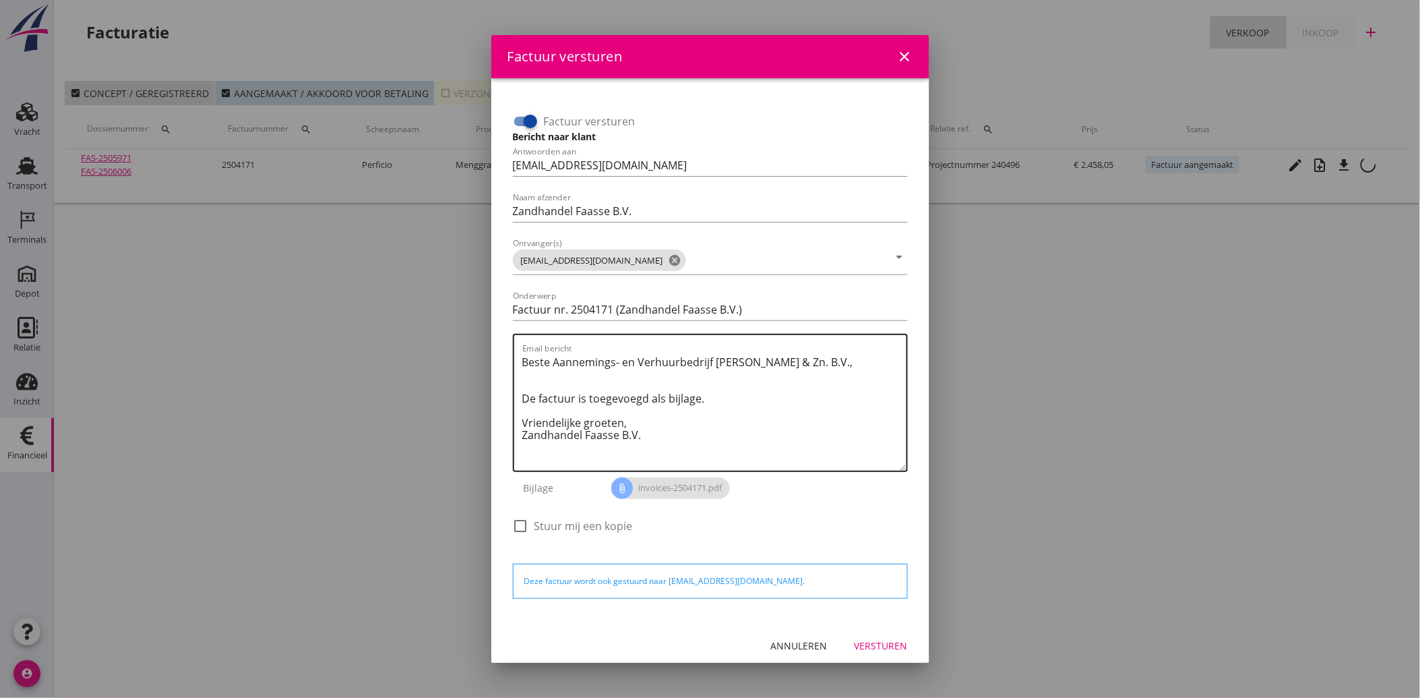 The width and height of the screenshot is (1420, 698). Describe the element at coordinates (710, 165) in the screenshot. I see `input: Antwoorden aan` at that location.